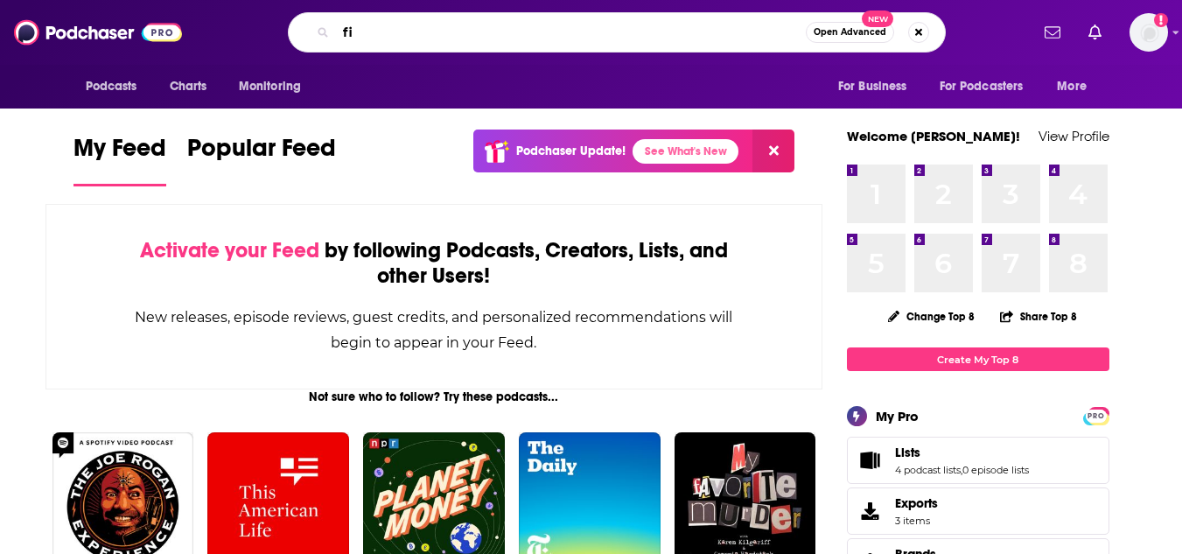 Image resolution: width=1182 pixels, height=554 pixels. Describe the element at coordinates (1149, 32) in the screenshot. I see `img: User Profile` at that location.